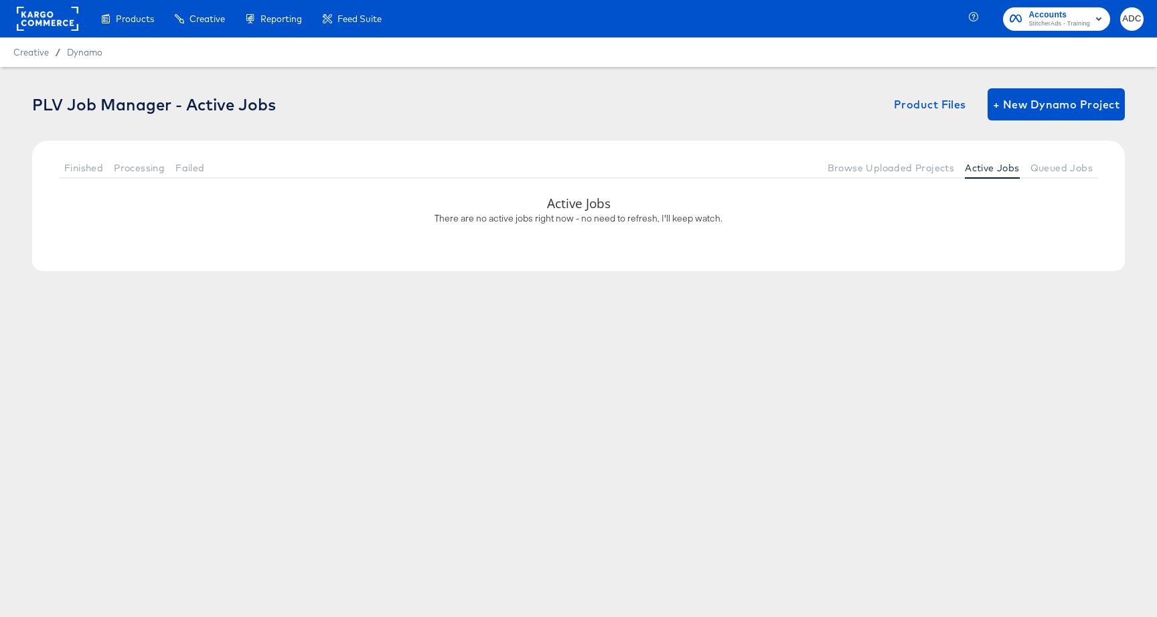 The height and width of the screenshot is (617, 1157). What do you see at coordinates (84, 52) in the screenshot?
I see `span: Dynamo` at bounding box center [84, 52].